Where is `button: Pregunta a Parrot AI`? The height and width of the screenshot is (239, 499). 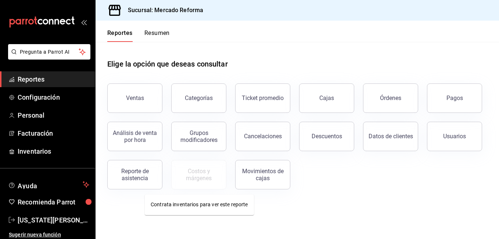
button: Pregunta a Parrot AI is located at coordinates (49, 52).